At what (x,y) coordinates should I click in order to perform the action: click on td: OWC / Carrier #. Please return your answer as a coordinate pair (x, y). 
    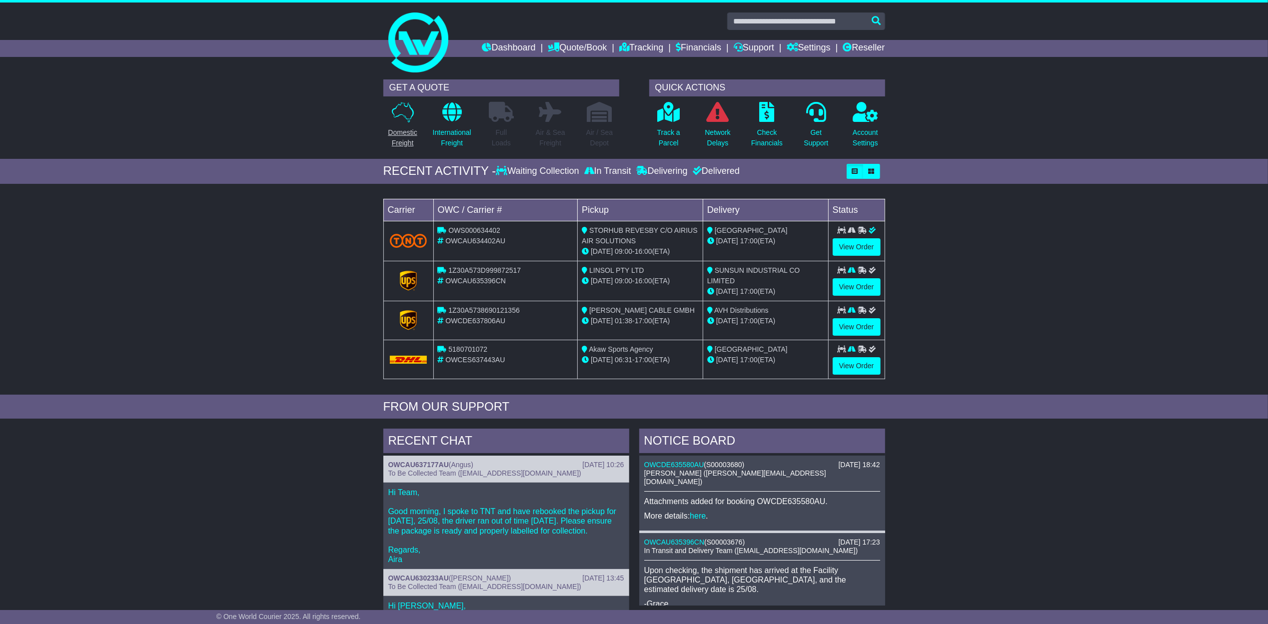
    Looking at the image, I should click on (505, 210).